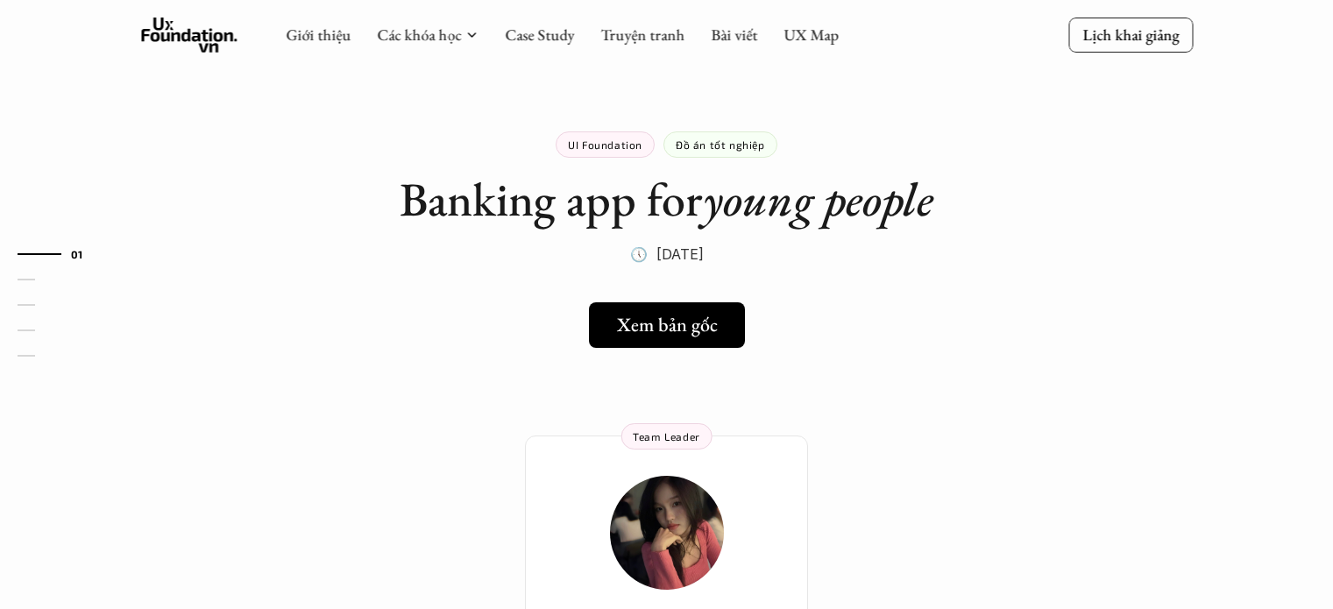 The width and height of the screenshot is (1333, 609). I want to click on strong: 03, so click(51, 304).